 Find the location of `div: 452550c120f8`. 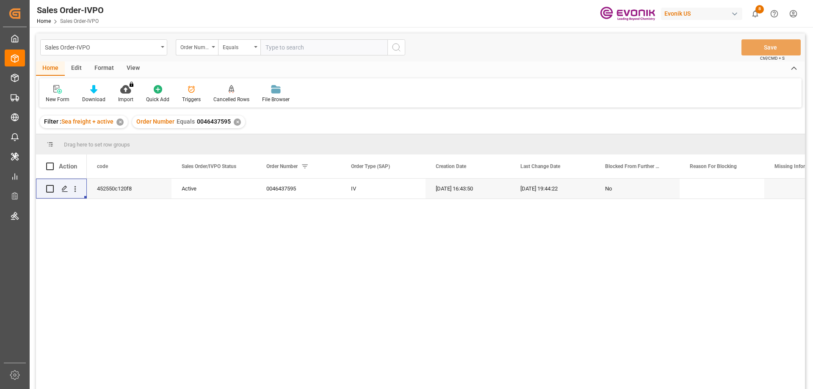

div: 452550c120f8 is located at coordinates (129, 188).